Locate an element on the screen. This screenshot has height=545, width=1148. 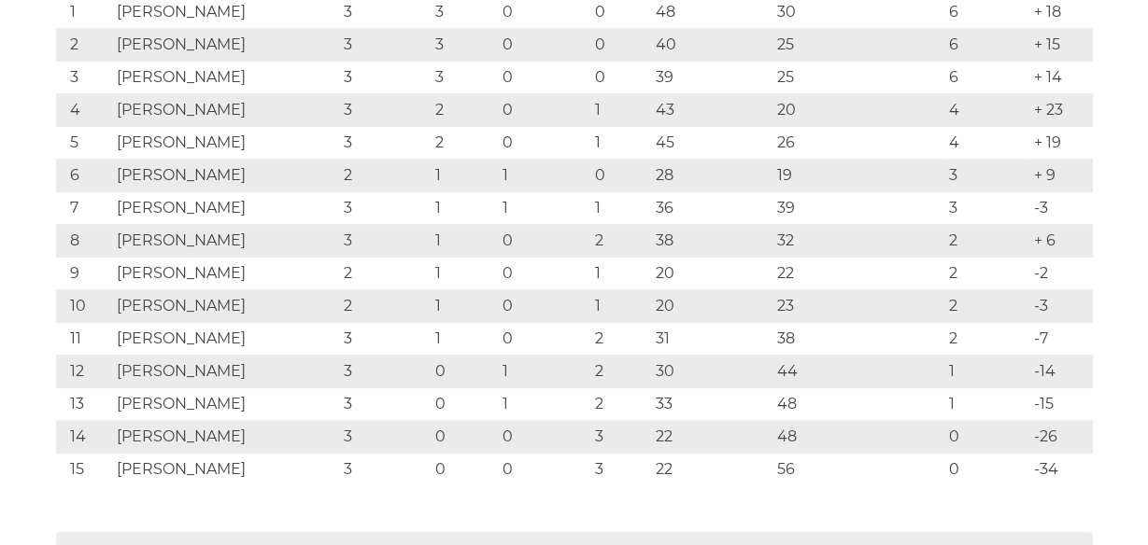
td: 9 is located at coordinates (84, 274).